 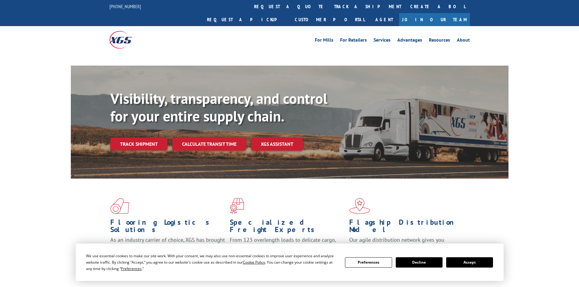 What do you see at coordinates (120, 206) in the screenshot?
I see `img: xgs-icon-total-supply-chain-intelligence-red` at bounding box center [120, 206].